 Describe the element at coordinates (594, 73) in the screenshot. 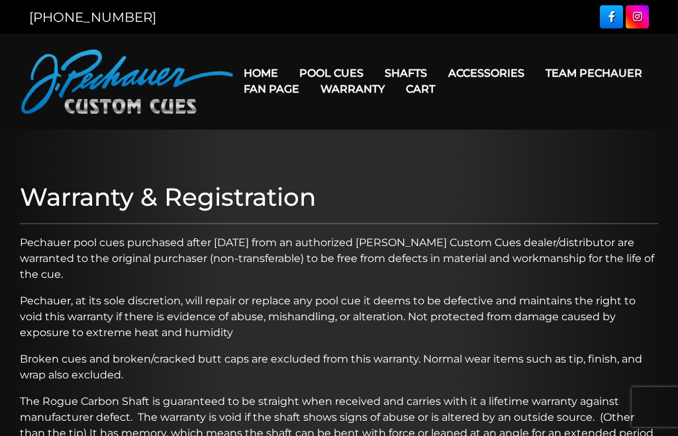

I see `a: Team Pechauer` at that location.